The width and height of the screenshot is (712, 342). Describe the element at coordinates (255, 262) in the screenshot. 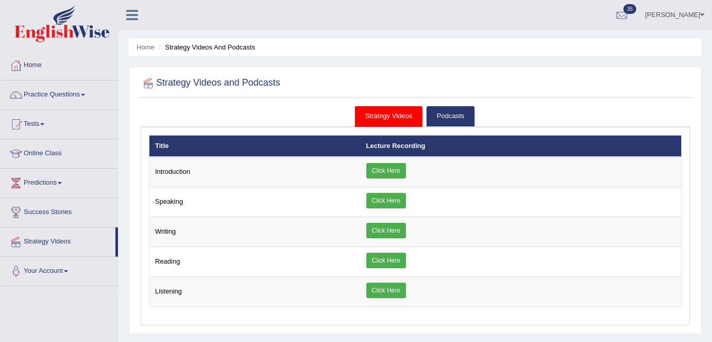

I see `td: Reading` at that location.